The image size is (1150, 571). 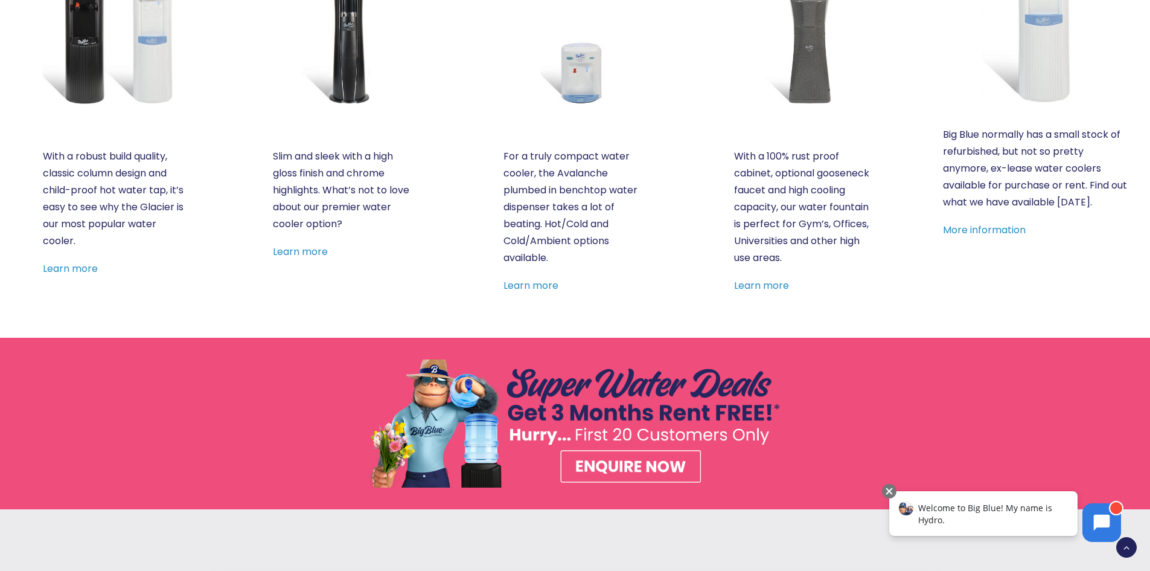 I want to click on a: SUPER SPRING DEAL – Plumbed In, so click(x=575, y=423).